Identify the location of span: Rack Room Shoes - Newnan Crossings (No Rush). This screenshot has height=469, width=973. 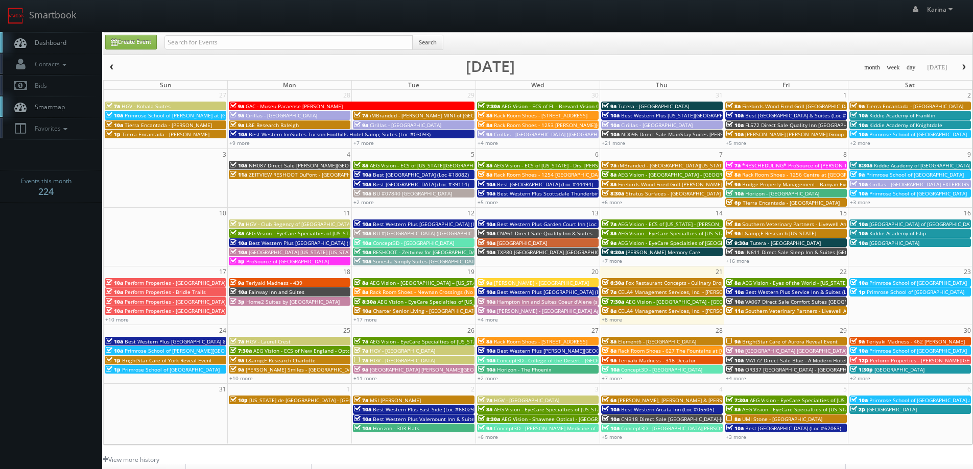
(429, 292).